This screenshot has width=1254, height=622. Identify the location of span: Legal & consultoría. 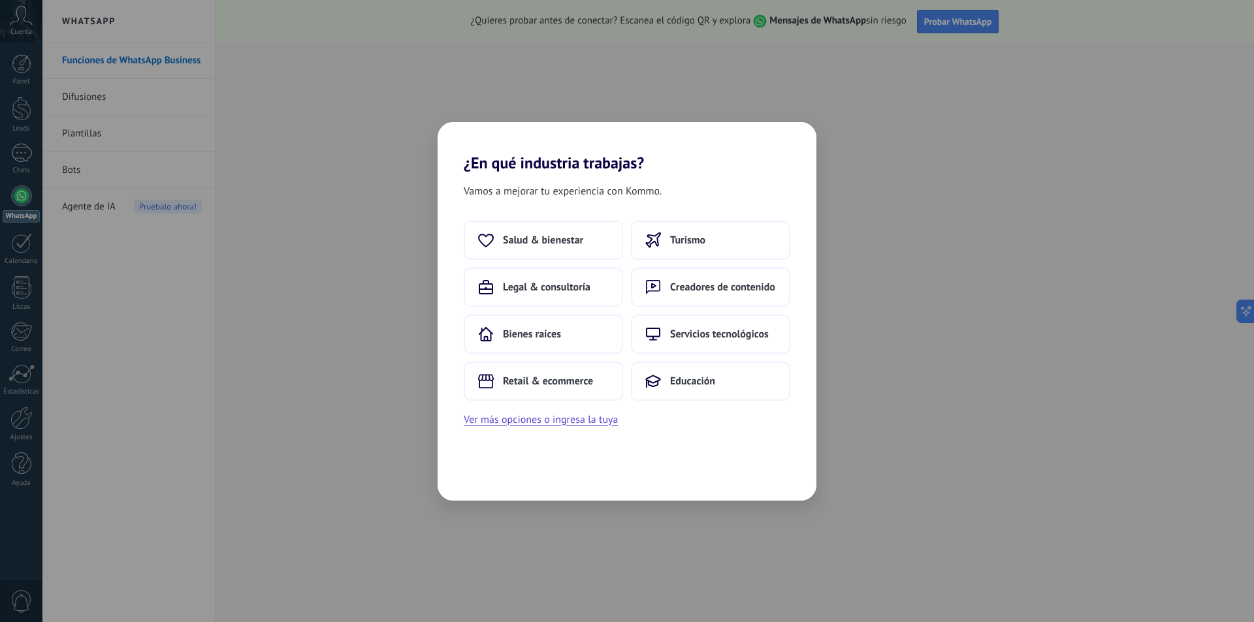
(546, 287).